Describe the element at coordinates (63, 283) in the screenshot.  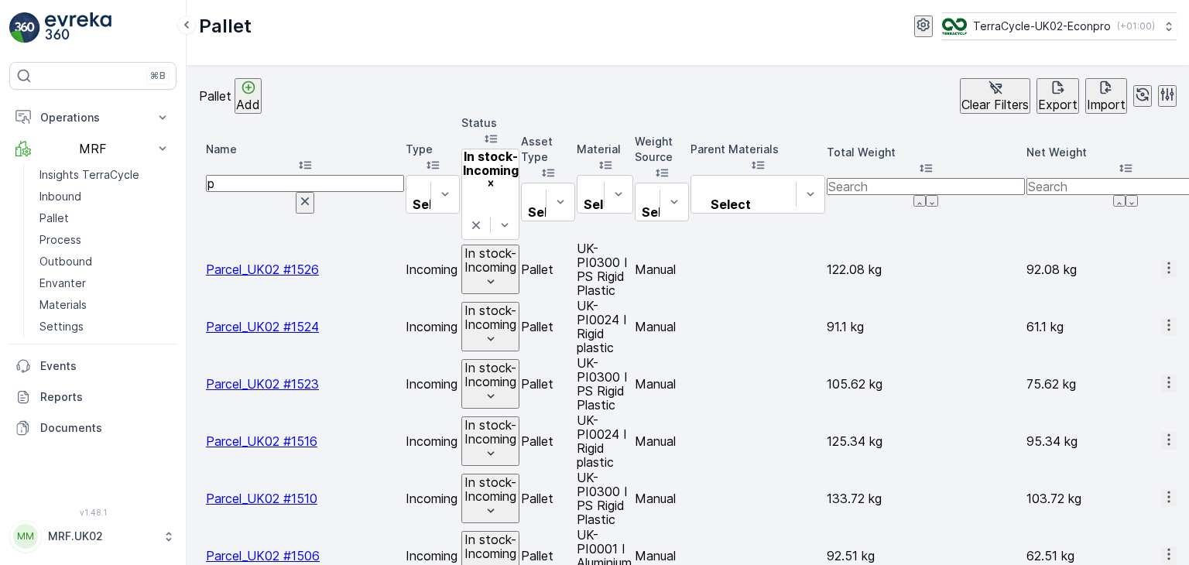
I see `p: Envanter` at that location.